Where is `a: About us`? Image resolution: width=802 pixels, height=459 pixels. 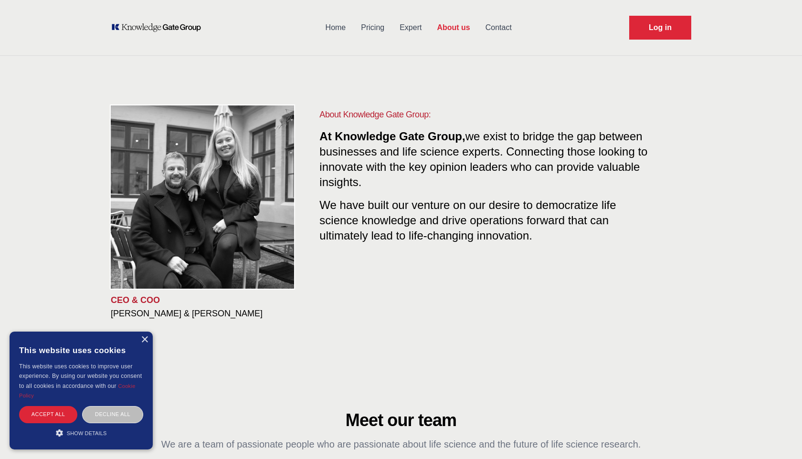
a: About us is located at coordinates (453, 28).